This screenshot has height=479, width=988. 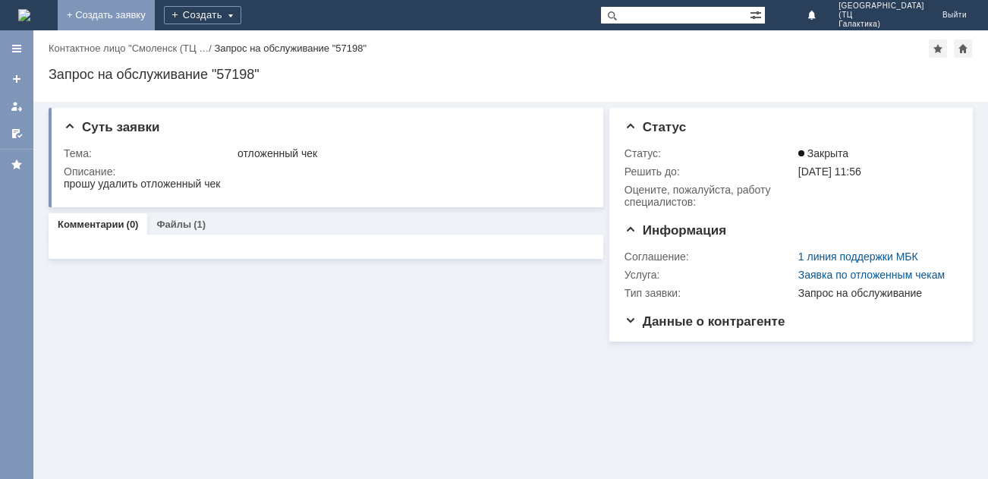 What do you see at coordinates (875, 293) in the screenshot?
I see `div: Запрос на обслуживание` at bounding box center [875, 293].